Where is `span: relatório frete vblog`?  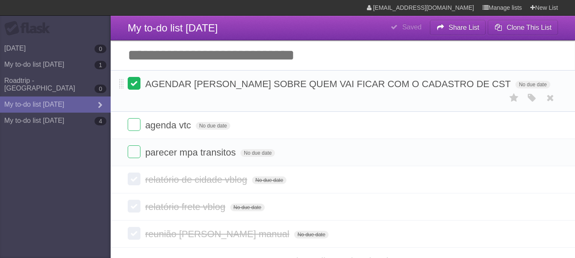 span: relatório frete vblog is located at coordinates (186, 207).